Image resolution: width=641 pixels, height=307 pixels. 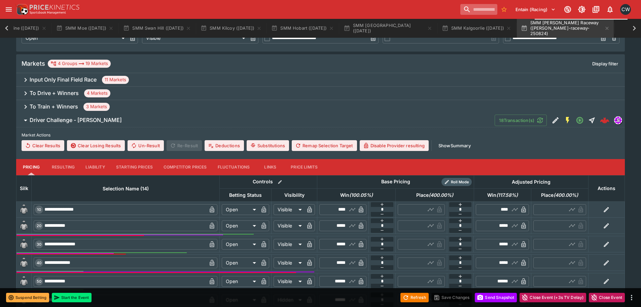 What do you see at coordinates (560, 195) in the screenshot?
I see `span: Place(400.00%)` at bounding box center [560, 195].